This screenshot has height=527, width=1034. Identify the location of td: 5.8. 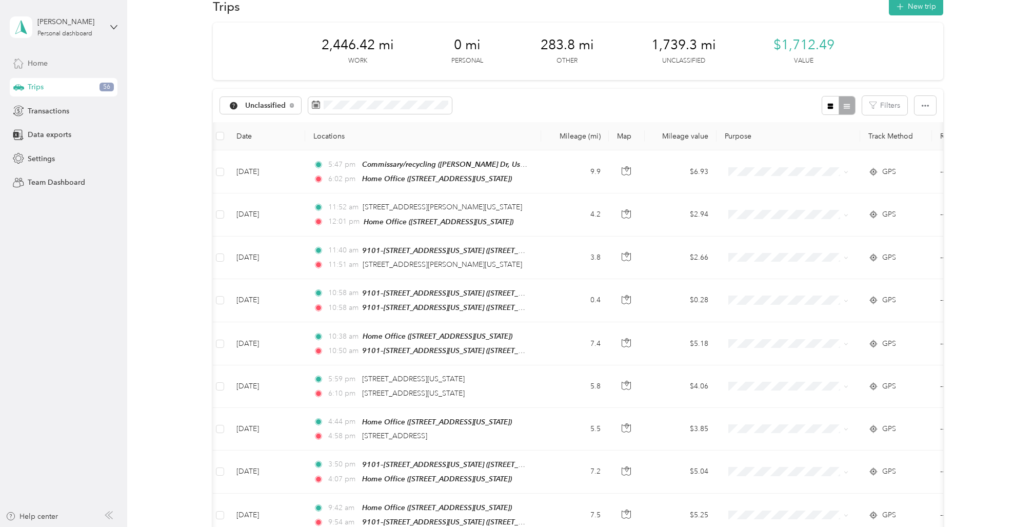
(575, 386).